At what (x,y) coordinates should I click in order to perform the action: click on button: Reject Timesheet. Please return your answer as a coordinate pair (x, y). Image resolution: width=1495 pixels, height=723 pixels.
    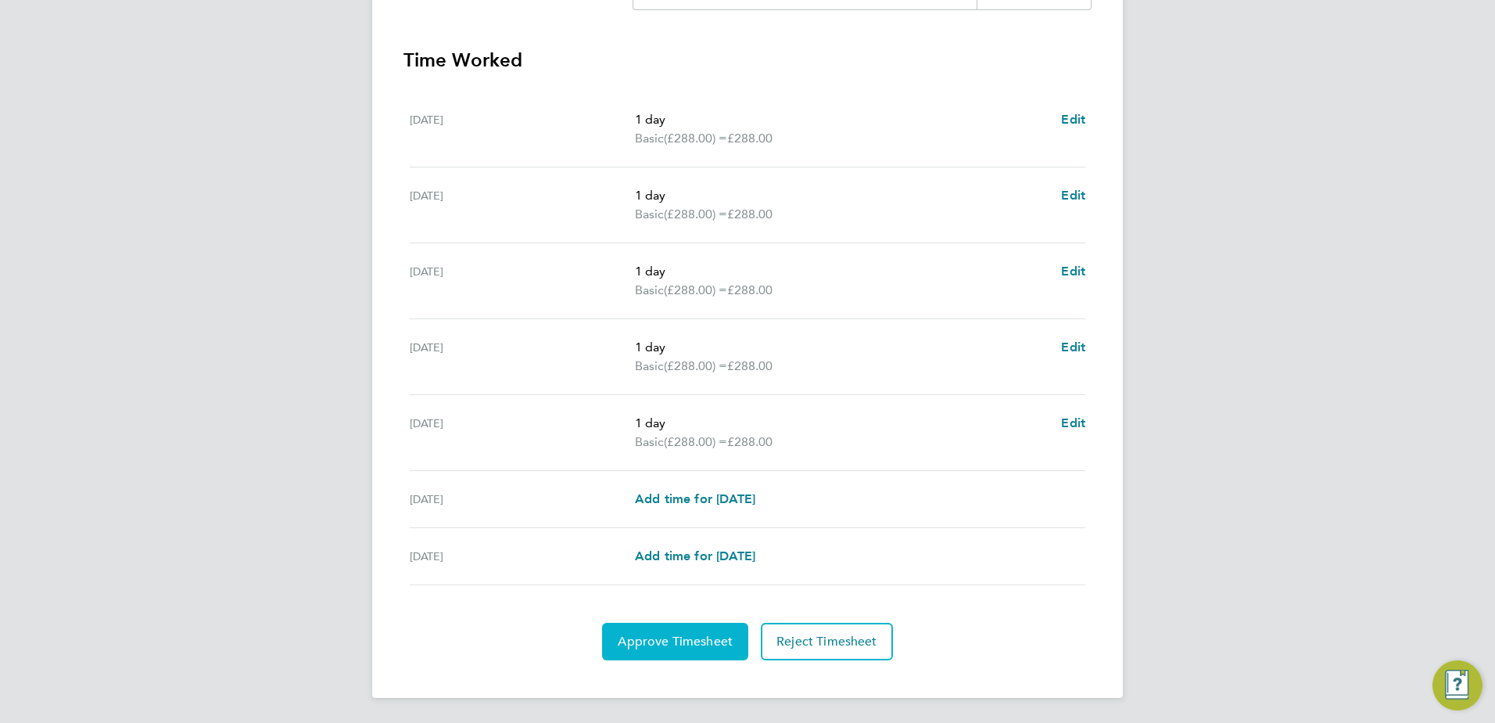
    Looking at the image, I should click on (827, 641).